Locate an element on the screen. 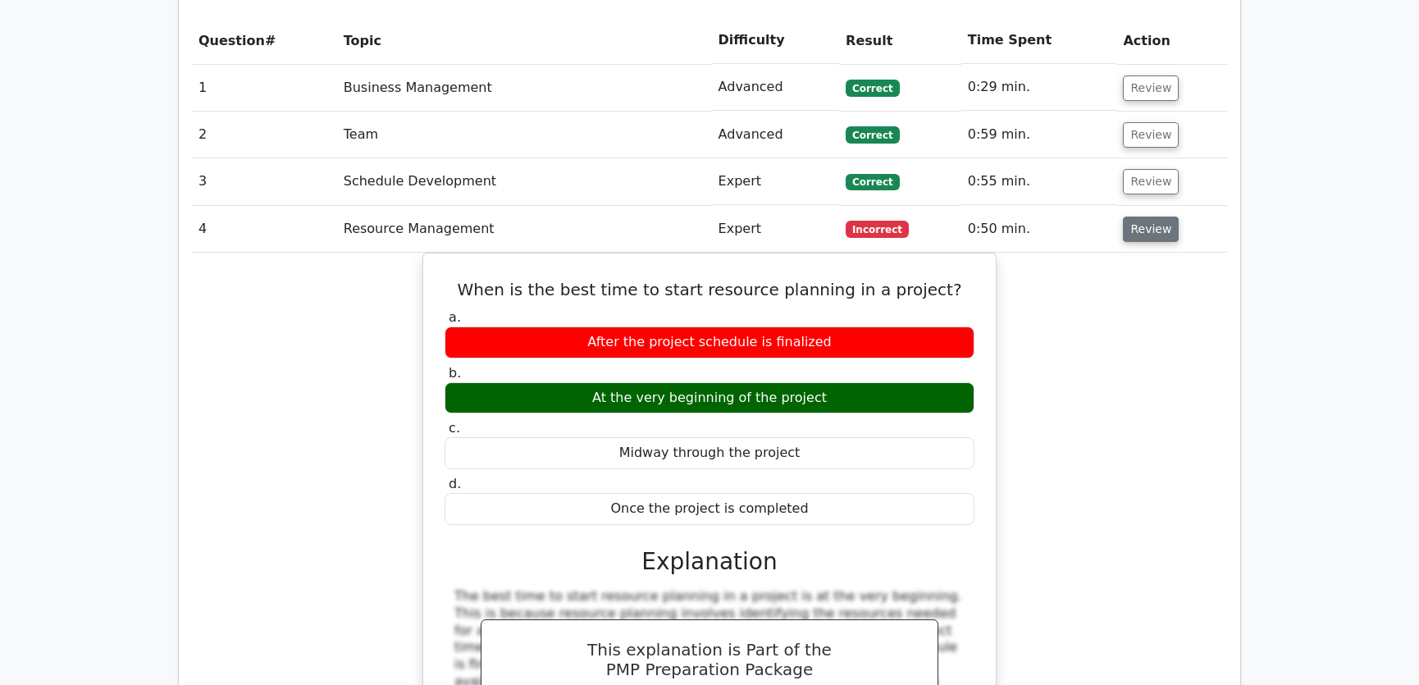  th: Result is located at coordinates (900, 40).